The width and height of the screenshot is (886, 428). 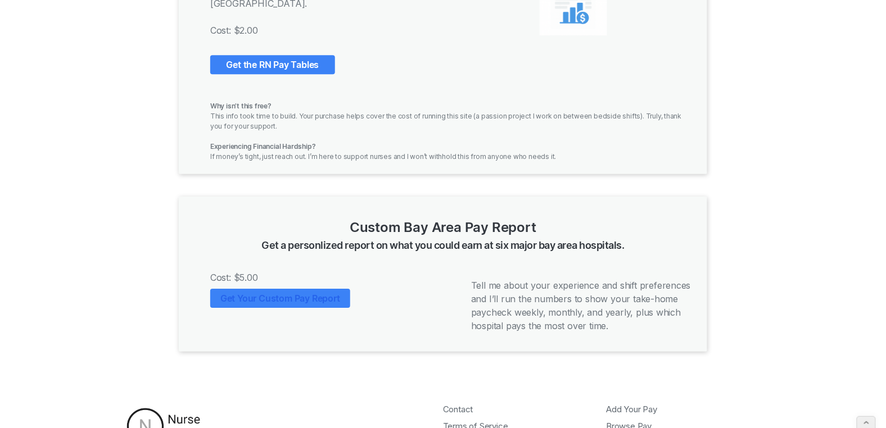 I want to click on strong: Why isn’t this free?, so click(x=241, y=106).